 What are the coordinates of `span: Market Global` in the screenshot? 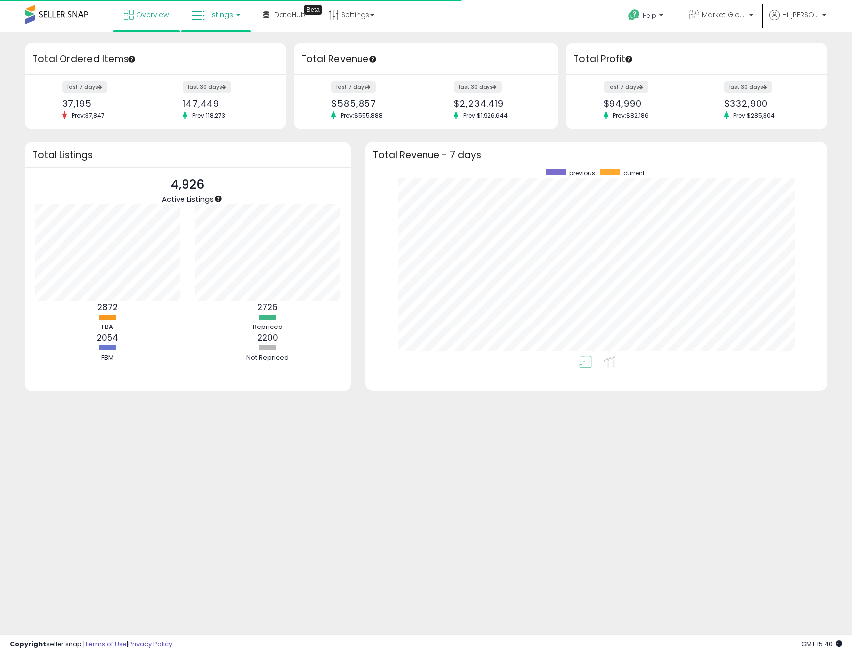 It's located at (724, 15).